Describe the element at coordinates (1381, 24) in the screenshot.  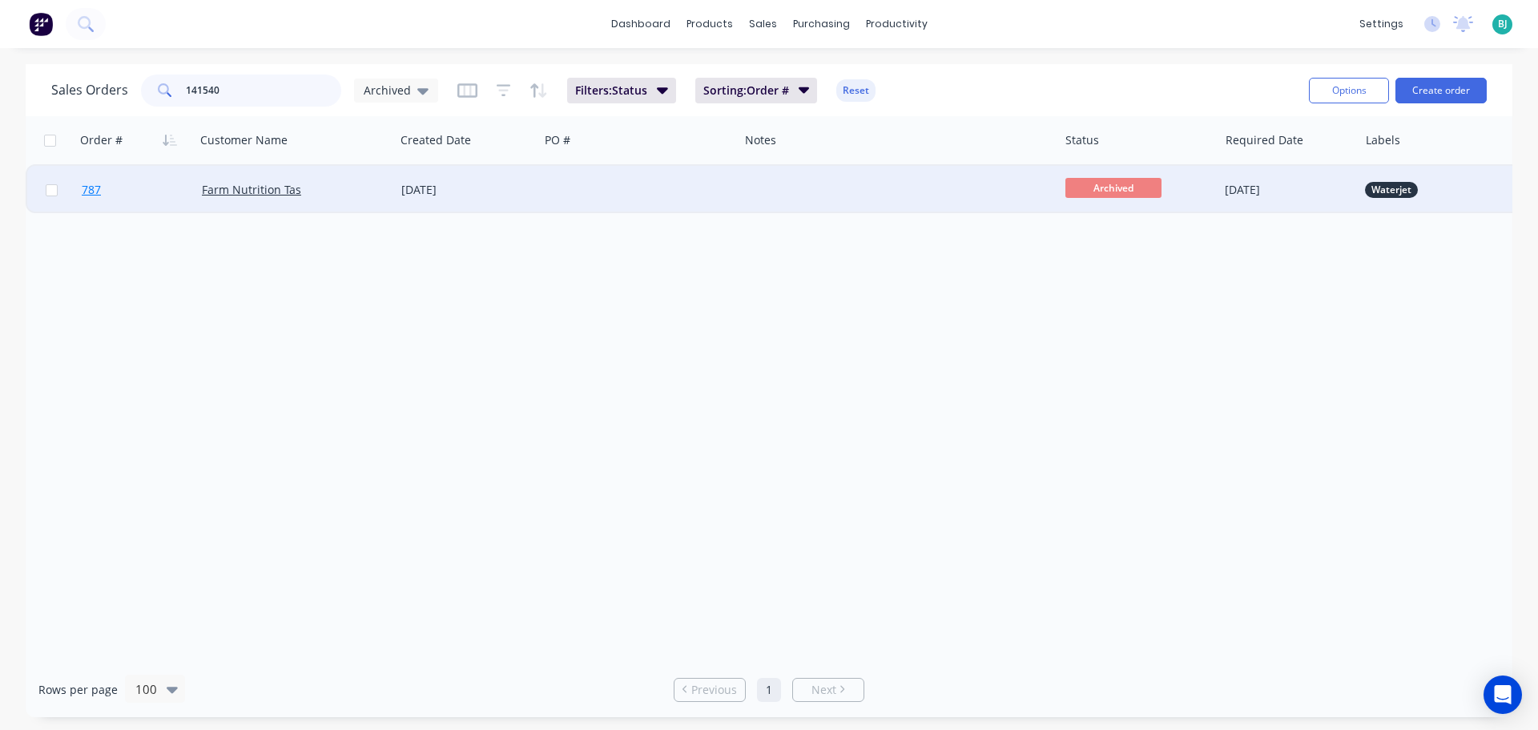
I see `div: settings` at that location.